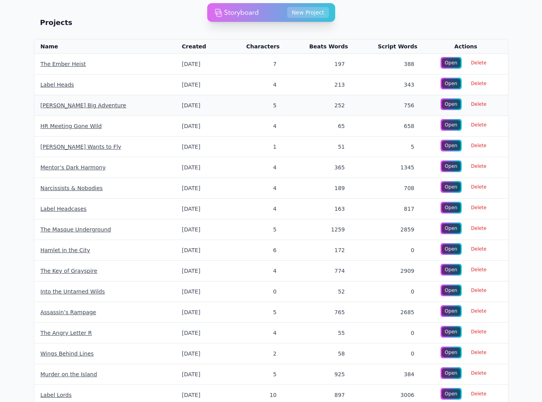  I want to click on th: Script Words, so click(389, 46).